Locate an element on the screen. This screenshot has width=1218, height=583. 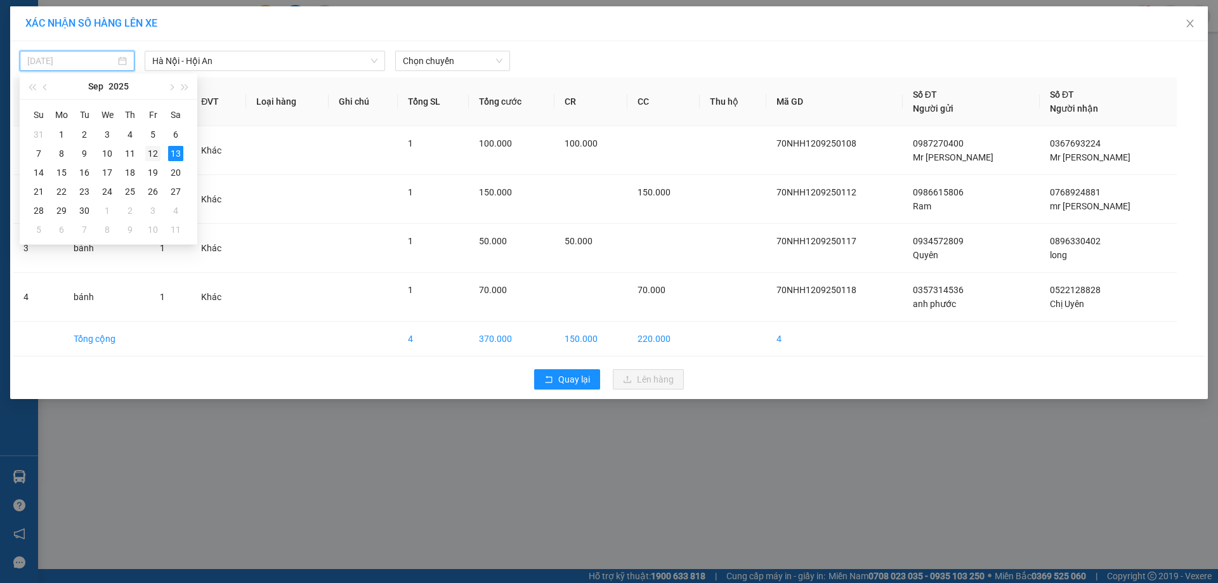
td: 2025-10-07 is located at coordinates (84, 230).